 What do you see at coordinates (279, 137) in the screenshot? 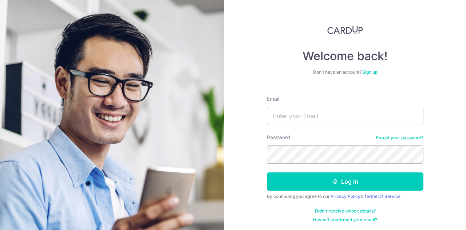
I see `label: Password` at bounding box center [279, 137].